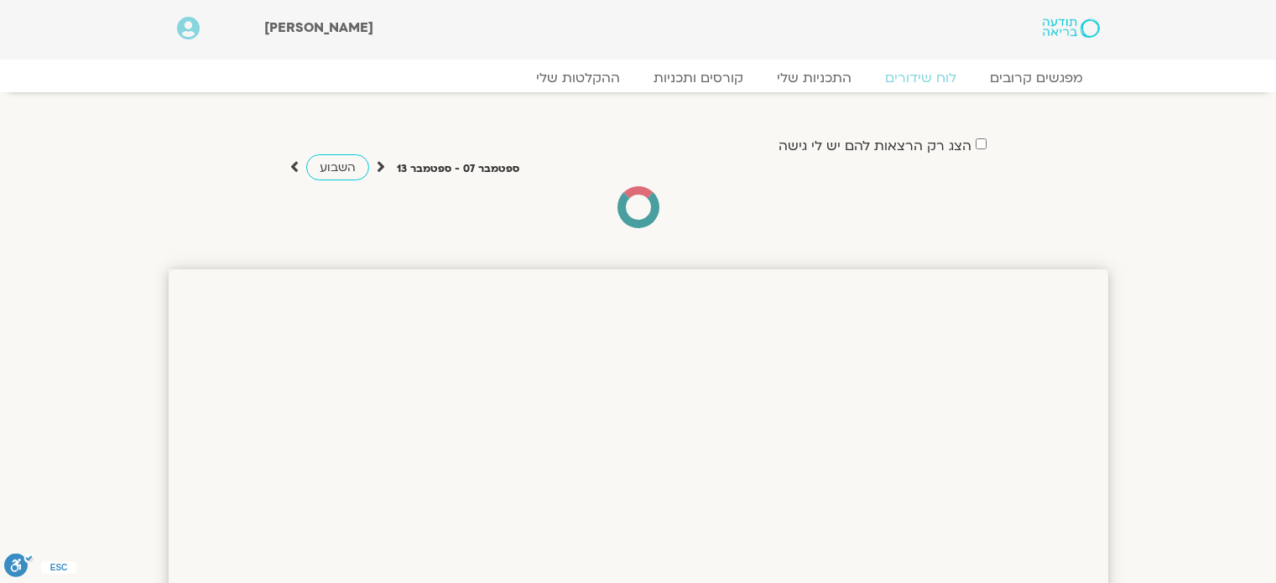  Describe the element at coordinates (1036, 78) in the screenshot. I see `a: מפגשים קרובים` at that location.